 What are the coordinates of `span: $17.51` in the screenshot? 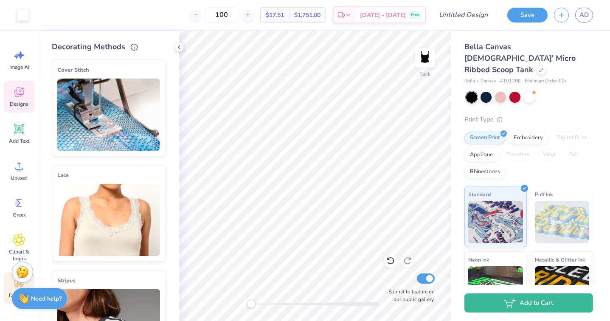 It's located at (274, 15).